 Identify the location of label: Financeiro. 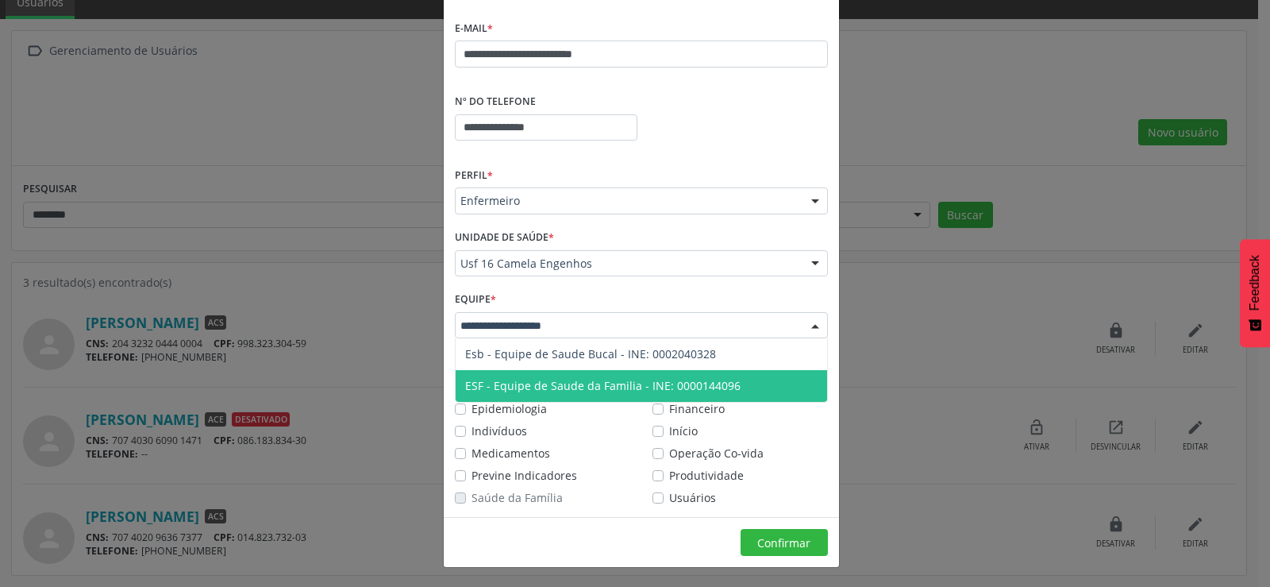
(697, 408).